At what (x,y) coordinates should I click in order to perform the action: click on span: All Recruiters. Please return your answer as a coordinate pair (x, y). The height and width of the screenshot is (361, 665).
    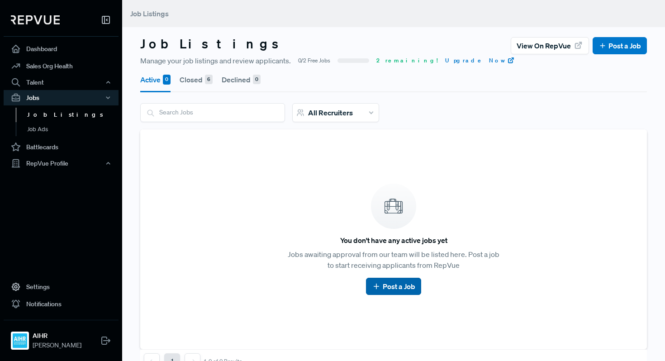
    Looking at the image, I should click on (330, 113).